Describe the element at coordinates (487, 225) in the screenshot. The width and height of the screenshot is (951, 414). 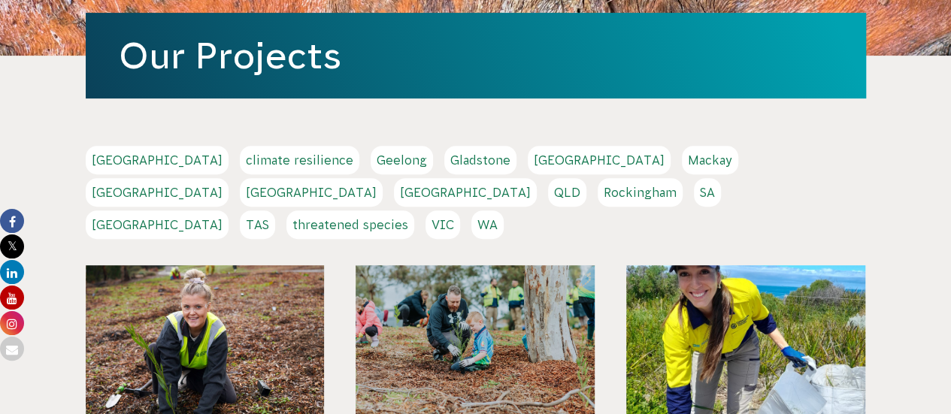
I see `a: WA` at that location.